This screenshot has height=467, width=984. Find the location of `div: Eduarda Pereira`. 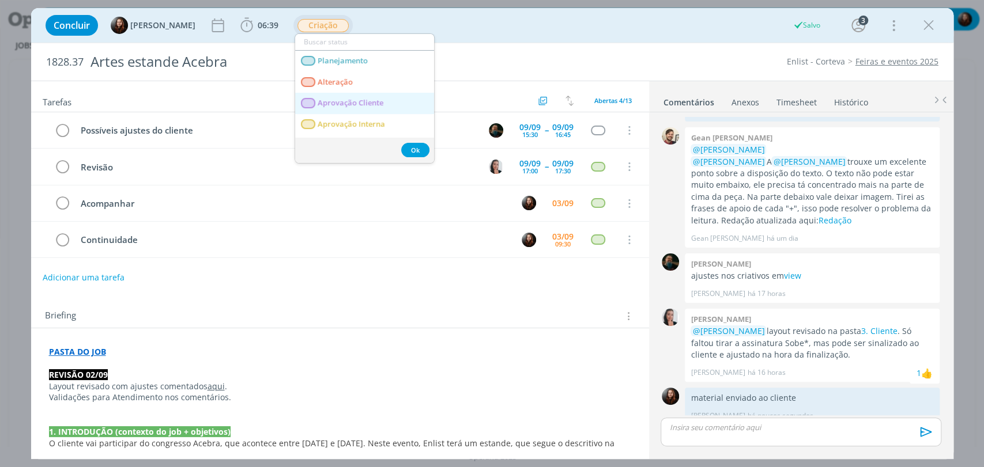

div: Eduarda Pereira is located at coordinates (927, 373).